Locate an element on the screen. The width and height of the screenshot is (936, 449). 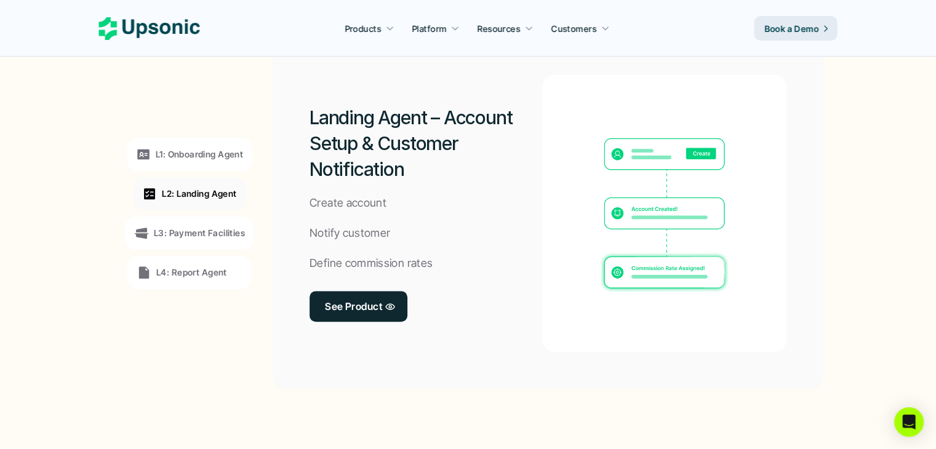
p: Notify customer is located at coordinates (350, 233).